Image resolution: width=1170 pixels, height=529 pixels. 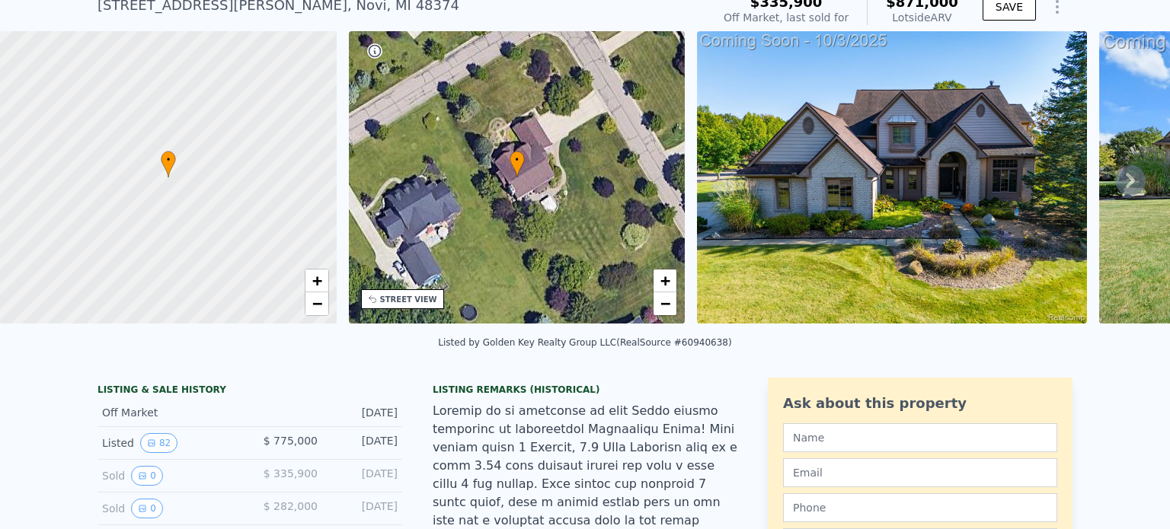 What do you see at coordinates (892, 177) in the screenshot?
I see `img: Sale: 169812763 Parcel: 59690941` at bounding box center [892, 177].